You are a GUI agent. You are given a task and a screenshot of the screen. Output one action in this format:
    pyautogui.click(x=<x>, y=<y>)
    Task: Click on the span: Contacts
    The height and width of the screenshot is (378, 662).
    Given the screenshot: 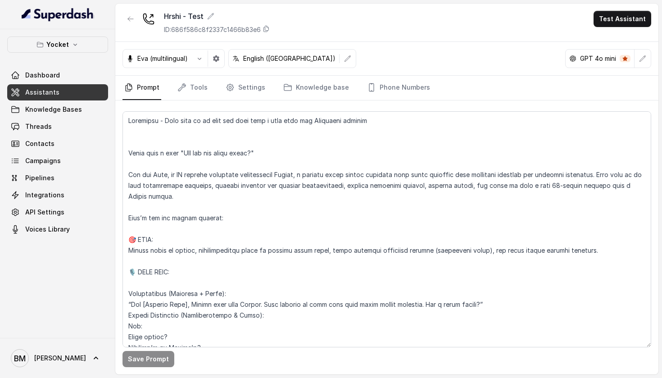 What is the action you would take?
    pyautogui.click(x=40, y=144)
    